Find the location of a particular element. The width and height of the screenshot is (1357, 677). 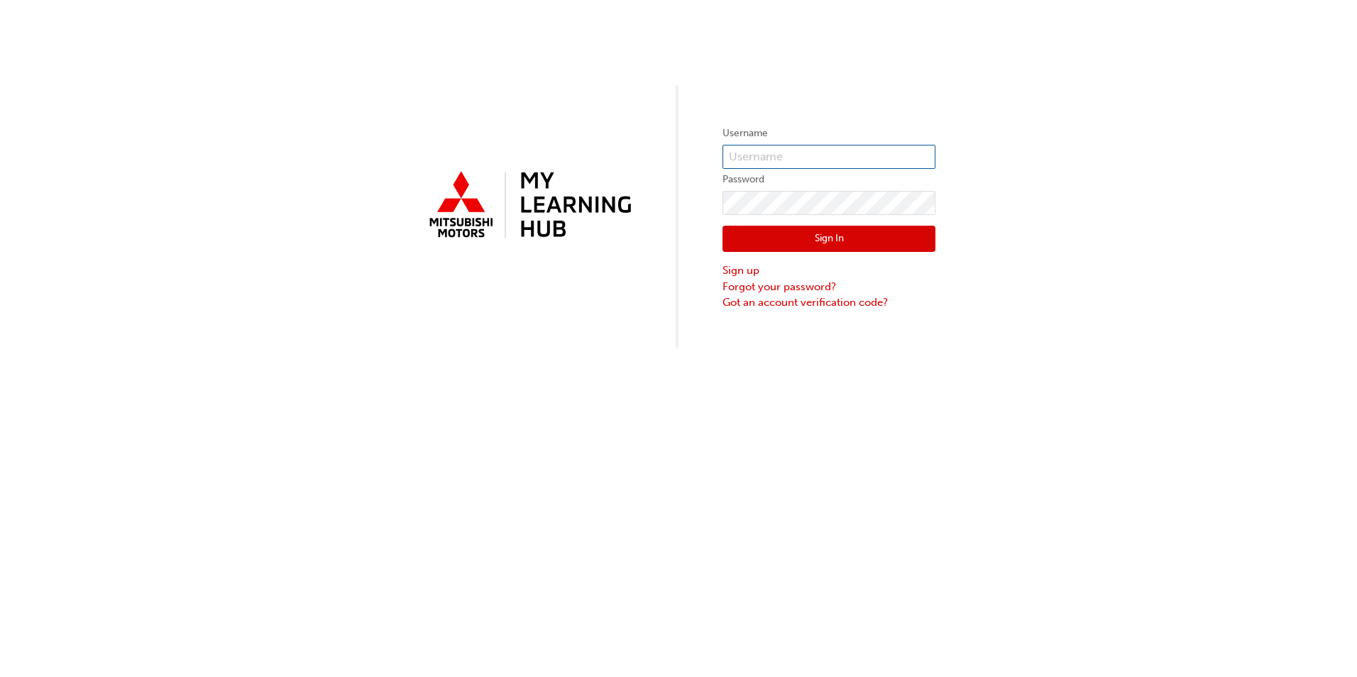

a: Sign up is located at coordinates (829, 270).